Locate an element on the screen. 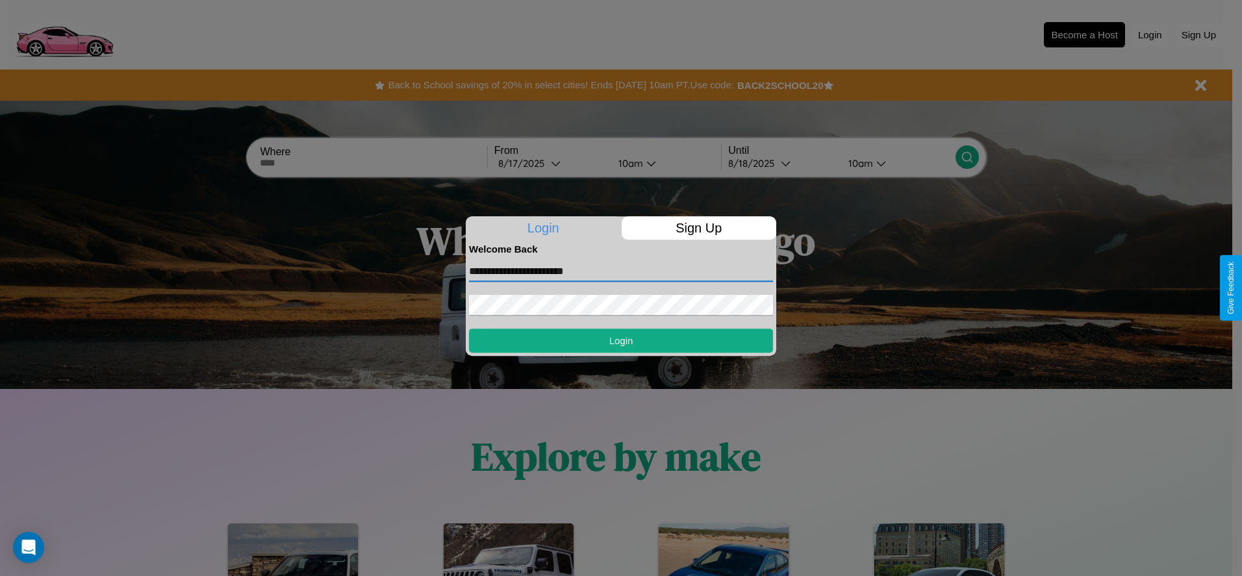 The width and height of the screenshot is (1242, 576). div: Give Feedback is located at coordinates (1231, 288).